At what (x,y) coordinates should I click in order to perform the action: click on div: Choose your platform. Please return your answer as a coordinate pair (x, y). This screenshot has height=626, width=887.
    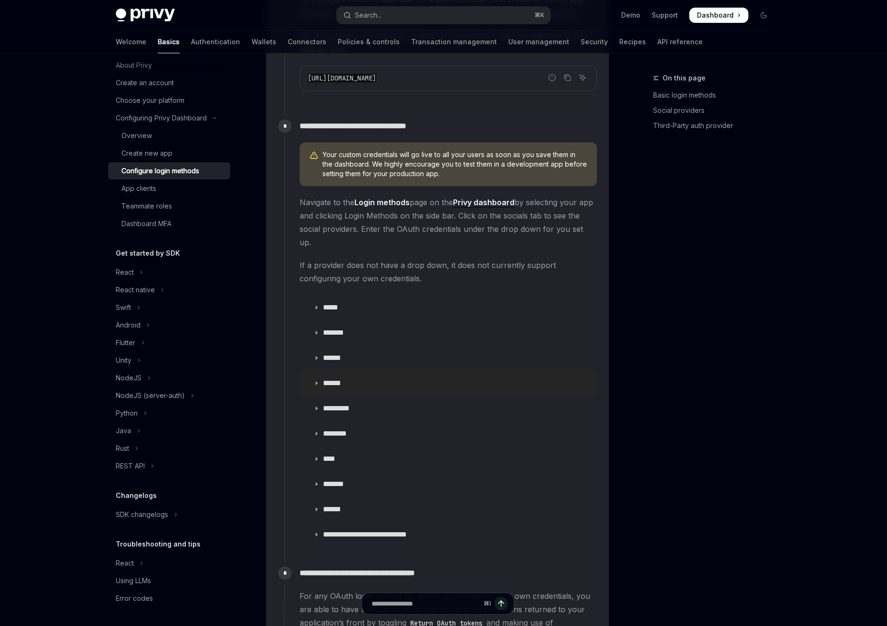
    Looking at the image, I should click on (150, 101).